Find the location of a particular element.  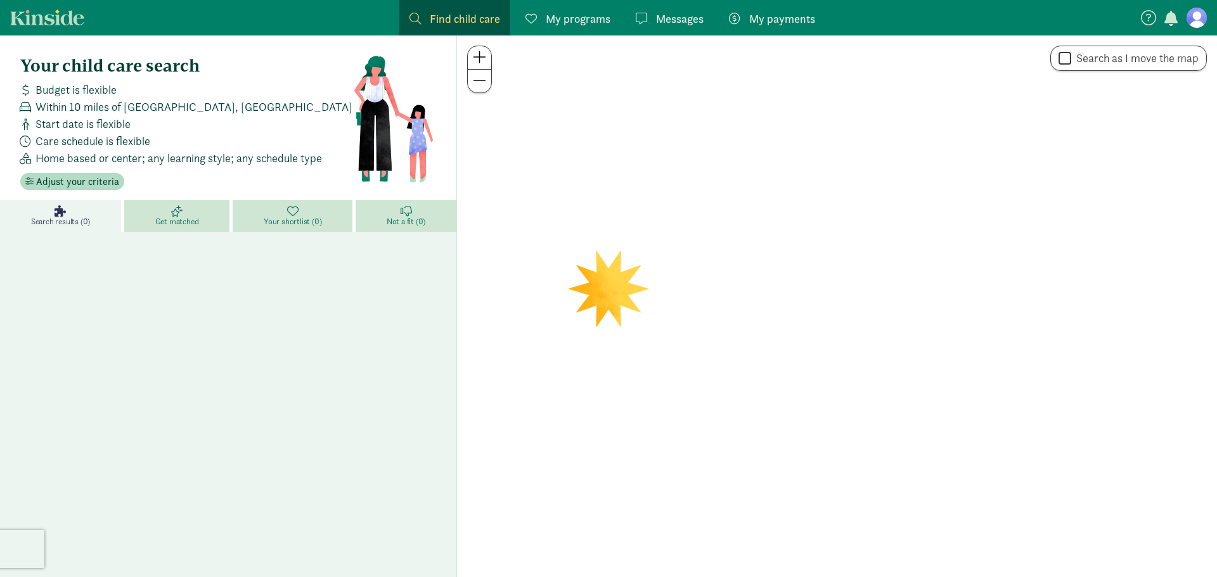

span: Get matched is located at coordinates (177, 222).